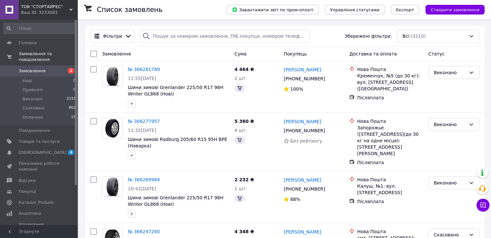 Image resolution: width=491 pixels, height=238 pixels. Describe the element at coordinates (39, 167) in the screenshot. I see `span: Показники роботи компанії` at that location.